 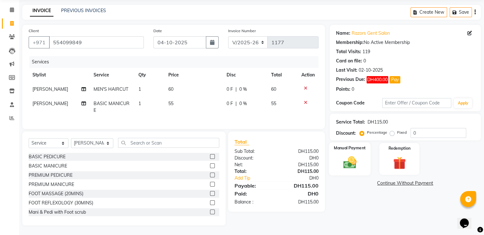 What do you see at coordinates (343, 33) in the screenshot?
I see `div: Name:` at bounding box center [343, 33].